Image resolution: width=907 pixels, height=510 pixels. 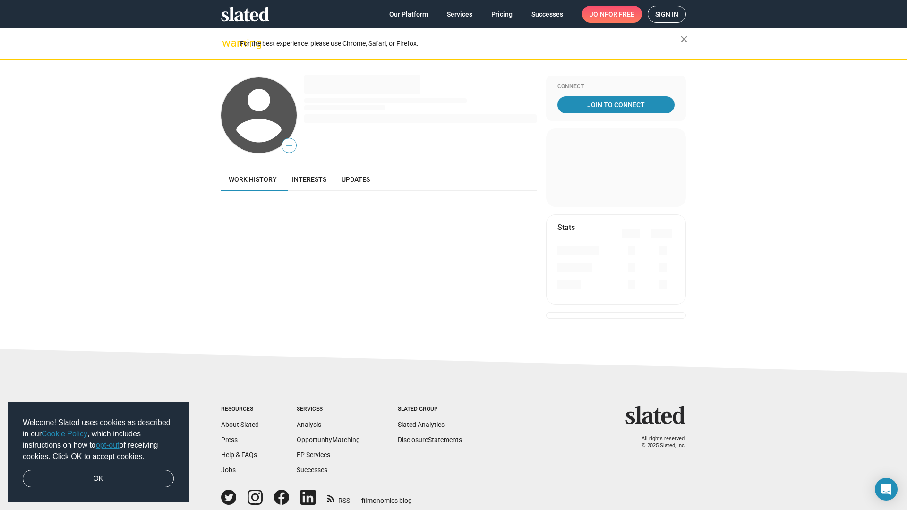 What do you see at coordinates (430, 440) in the screenshot?
I see `a: DisclosureStatements` at bounding box center [430, 440].